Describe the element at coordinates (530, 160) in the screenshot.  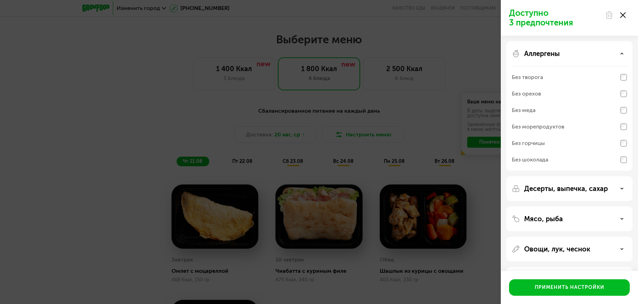
I see `div: Без шоколада` at that location.